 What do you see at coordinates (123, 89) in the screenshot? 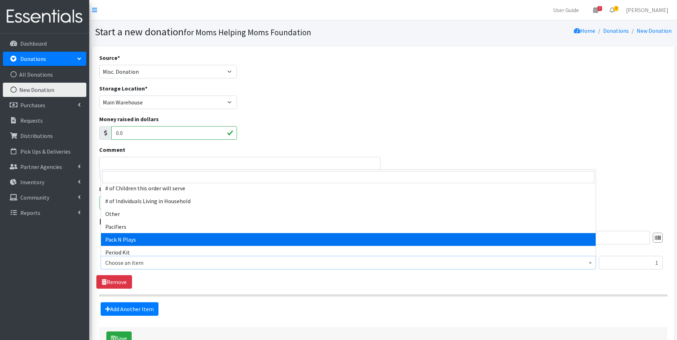
I see `label: Storage Location` at bounding box center [123, 89].